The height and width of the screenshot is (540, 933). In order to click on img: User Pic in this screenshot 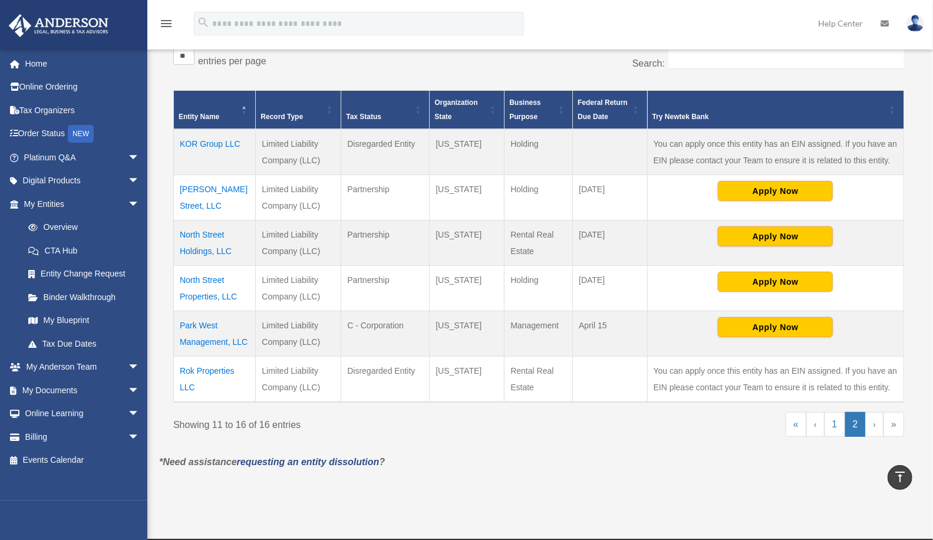, I will do `click(916, 23)`.